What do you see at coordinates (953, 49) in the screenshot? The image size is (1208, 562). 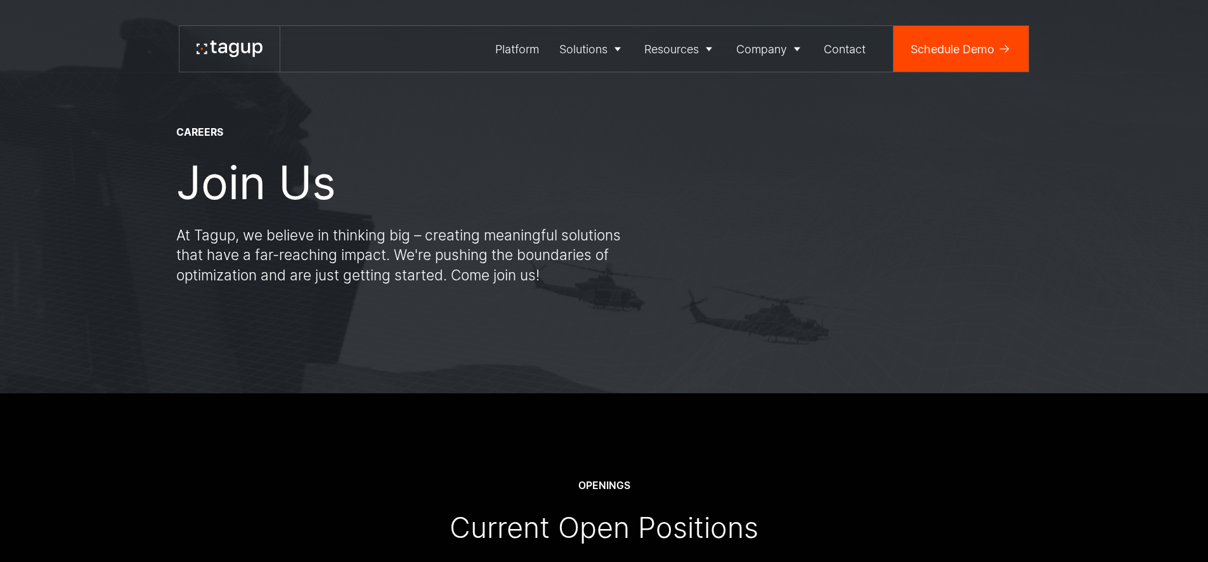 I see `div: Schedule Demo` at bounding box center [953, 49].